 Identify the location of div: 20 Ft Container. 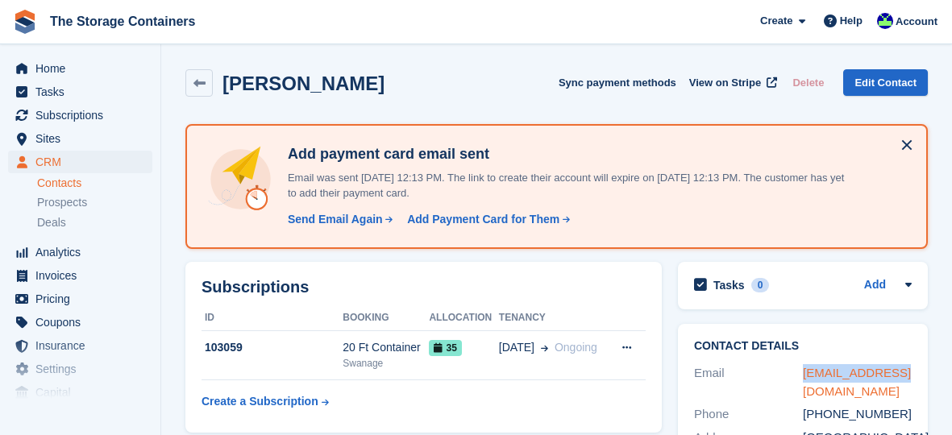
(385, 347).